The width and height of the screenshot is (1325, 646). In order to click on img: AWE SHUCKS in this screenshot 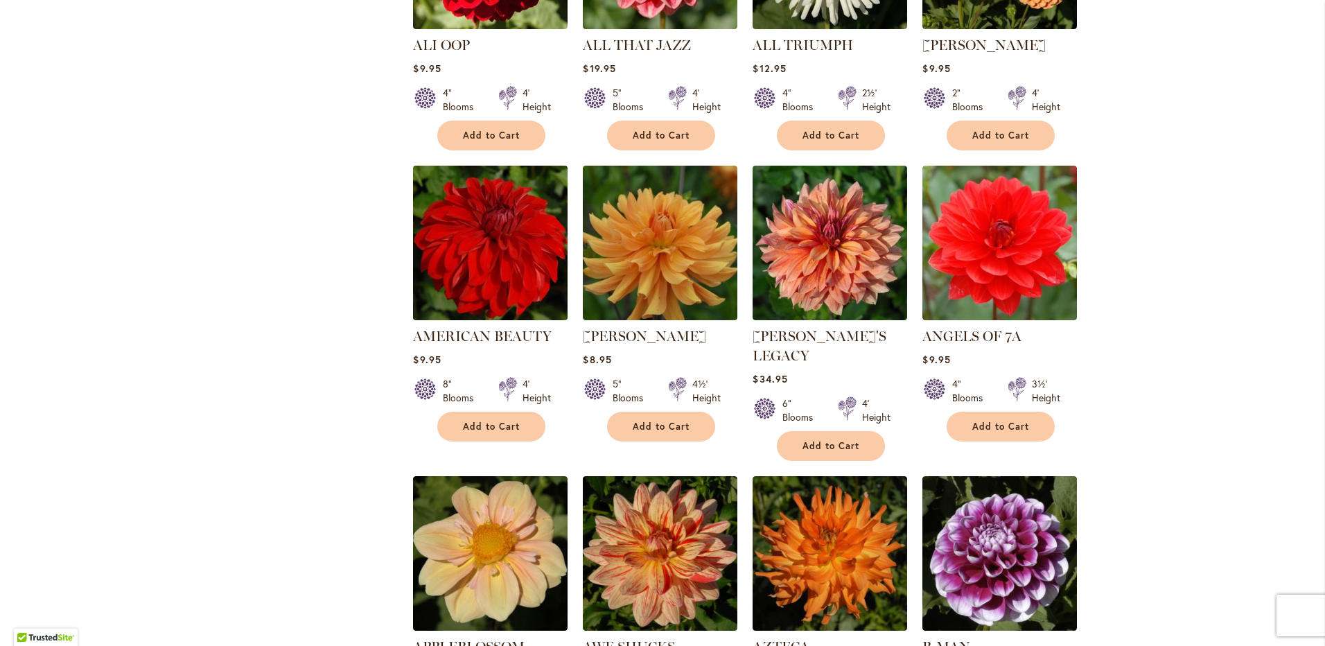, I will do `click(660, 553)`.